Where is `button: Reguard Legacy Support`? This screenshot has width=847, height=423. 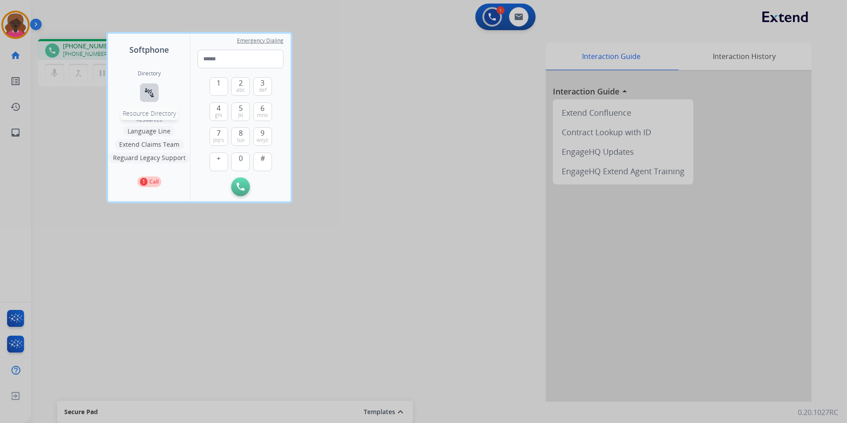
button: Reguard Legacy Support is located at coordinates (149, 158).